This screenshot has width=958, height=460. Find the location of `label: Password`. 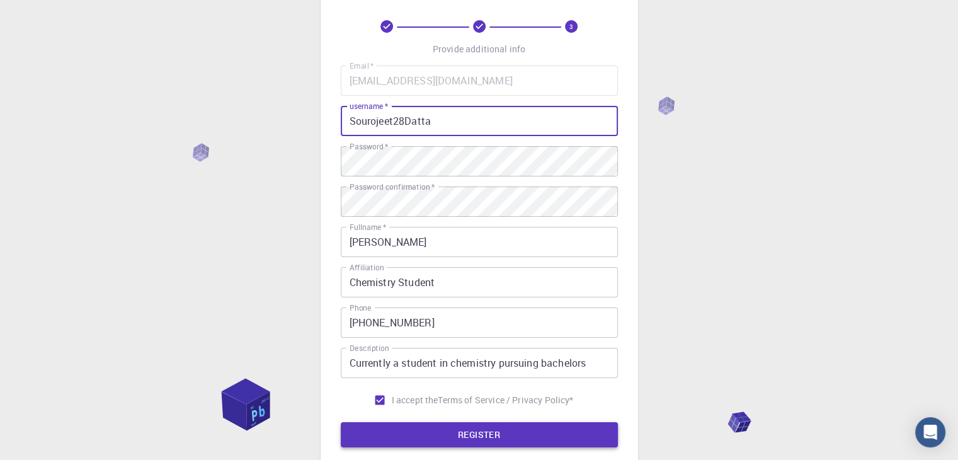

label: Password is located at coordinates (368, 146).